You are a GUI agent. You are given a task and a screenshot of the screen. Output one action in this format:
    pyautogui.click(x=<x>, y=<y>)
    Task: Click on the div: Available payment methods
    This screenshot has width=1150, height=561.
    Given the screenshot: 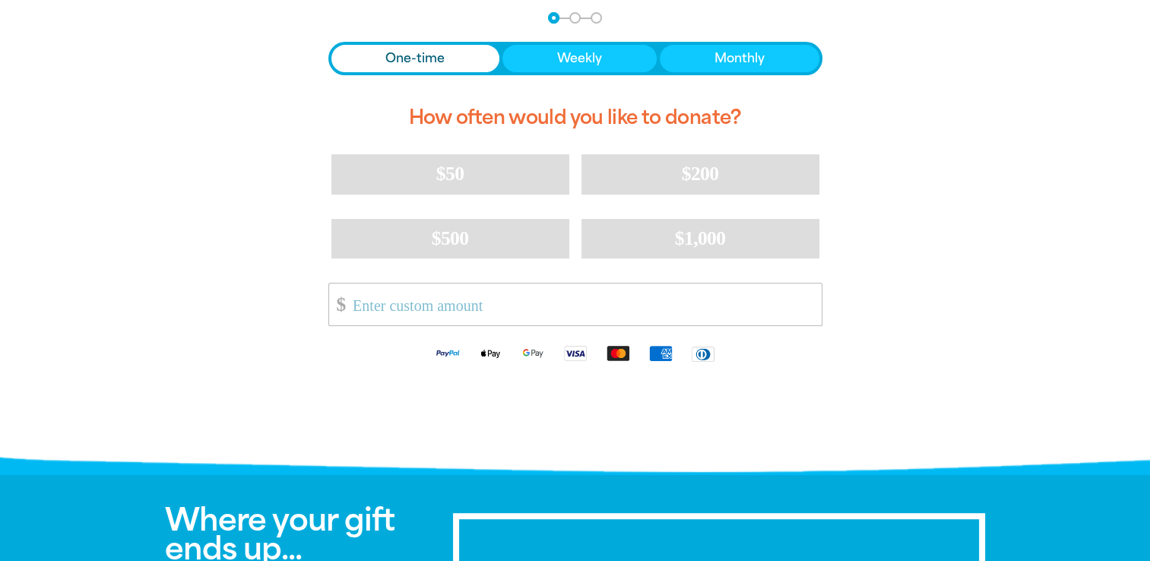 What is the action you would take?
    pyautogui.click(x=576, y=353)
    